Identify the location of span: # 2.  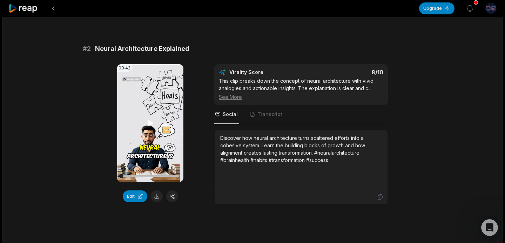
(87, 49).